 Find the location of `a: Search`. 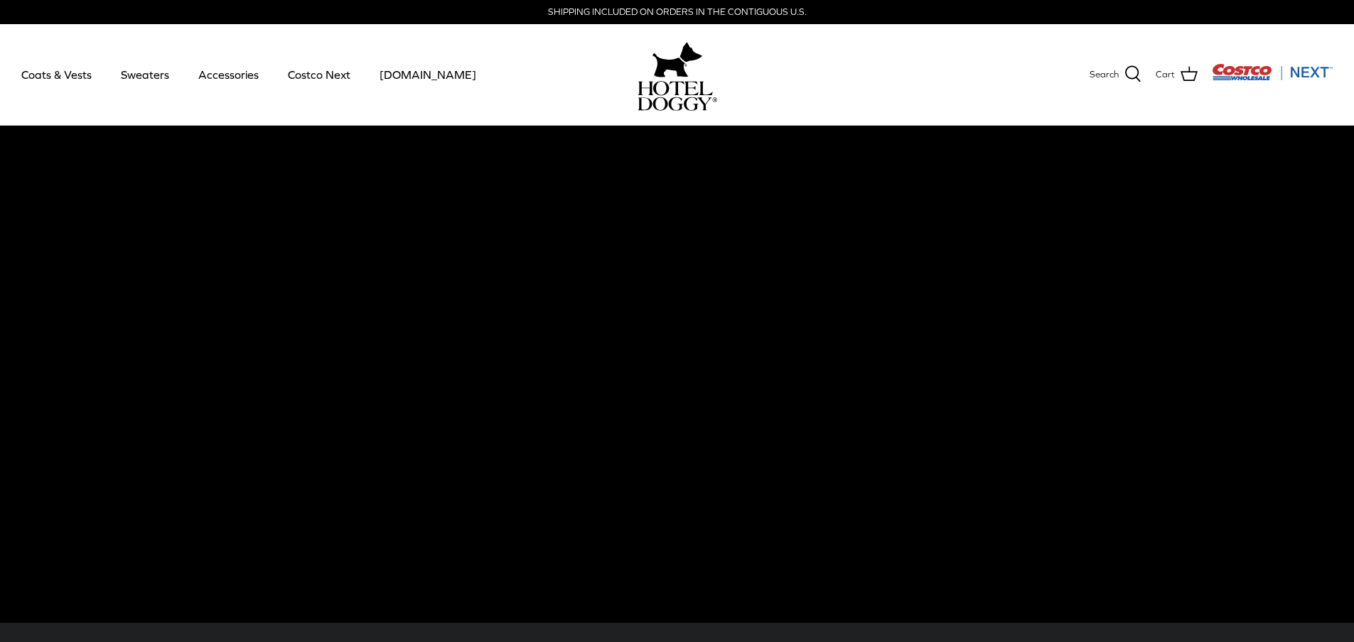

a: Search is located at coordinates (1115, 75).